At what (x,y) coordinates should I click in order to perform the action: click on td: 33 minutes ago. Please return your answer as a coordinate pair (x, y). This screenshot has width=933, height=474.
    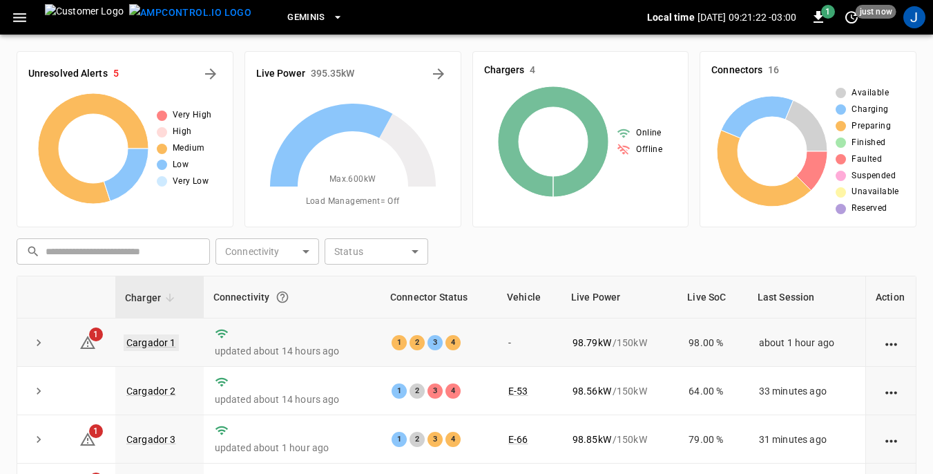
    Looking at the image, I should click on (807, 391).